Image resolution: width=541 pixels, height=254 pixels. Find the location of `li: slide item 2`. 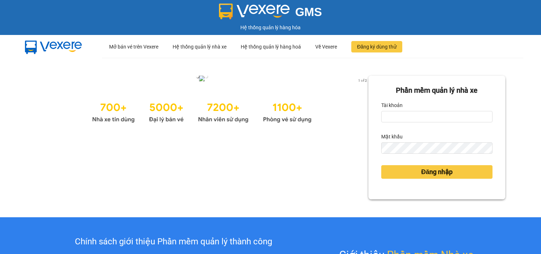

li: slide item 2 is located at coordinates (206, 76).